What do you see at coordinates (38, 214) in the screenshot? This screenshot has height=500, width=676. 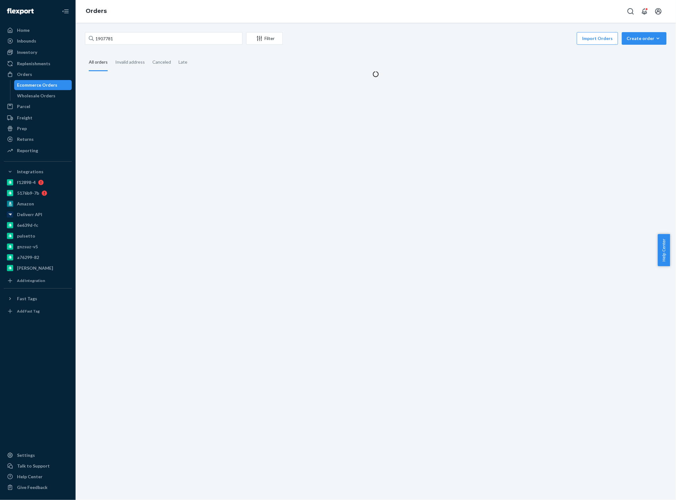 I see `a: Deliverr API` at bounding box center [38, 214].